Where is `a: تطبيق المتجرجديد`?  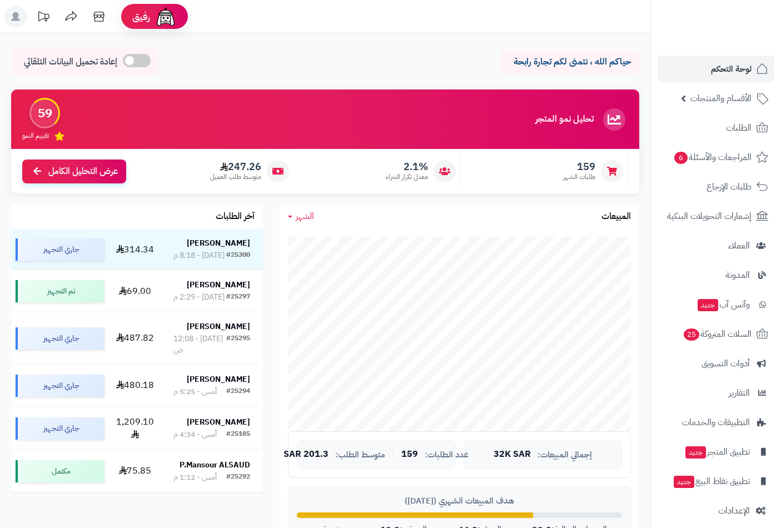 a: تطبيق المتجرجديد is located at coordinates (716, 452).